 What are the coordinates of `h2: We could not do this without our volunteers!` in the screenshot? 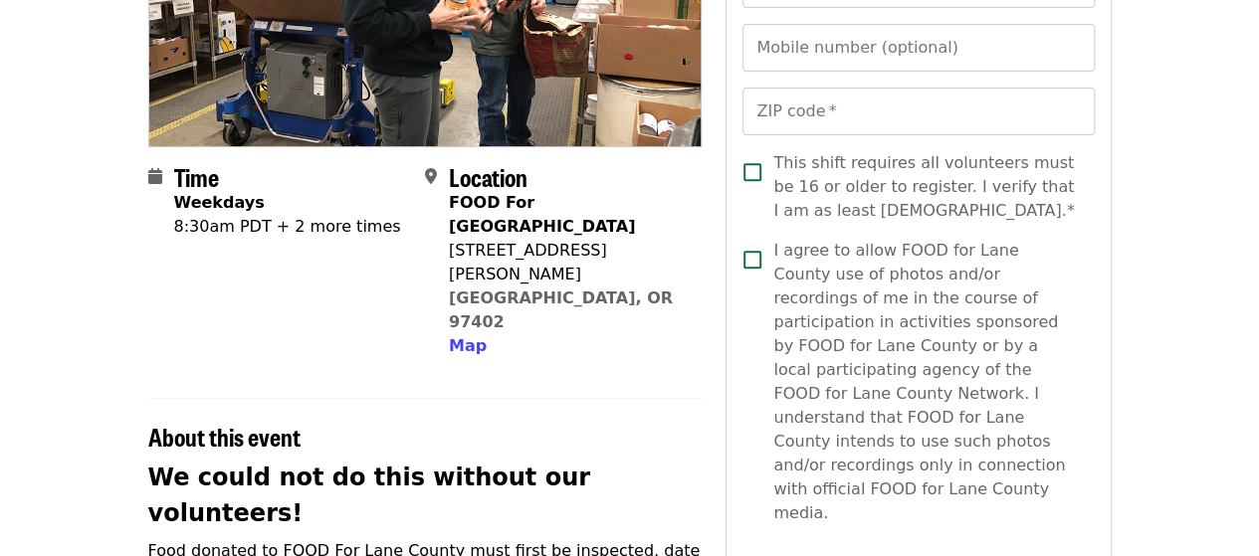 It's located at (425, 496).